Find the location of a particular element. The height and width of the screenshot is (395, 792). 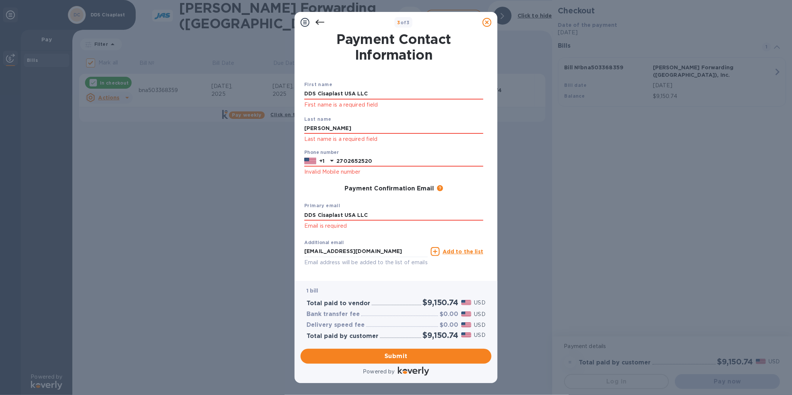

h3: Total paid to vendor is located at coordinates (338, 304).